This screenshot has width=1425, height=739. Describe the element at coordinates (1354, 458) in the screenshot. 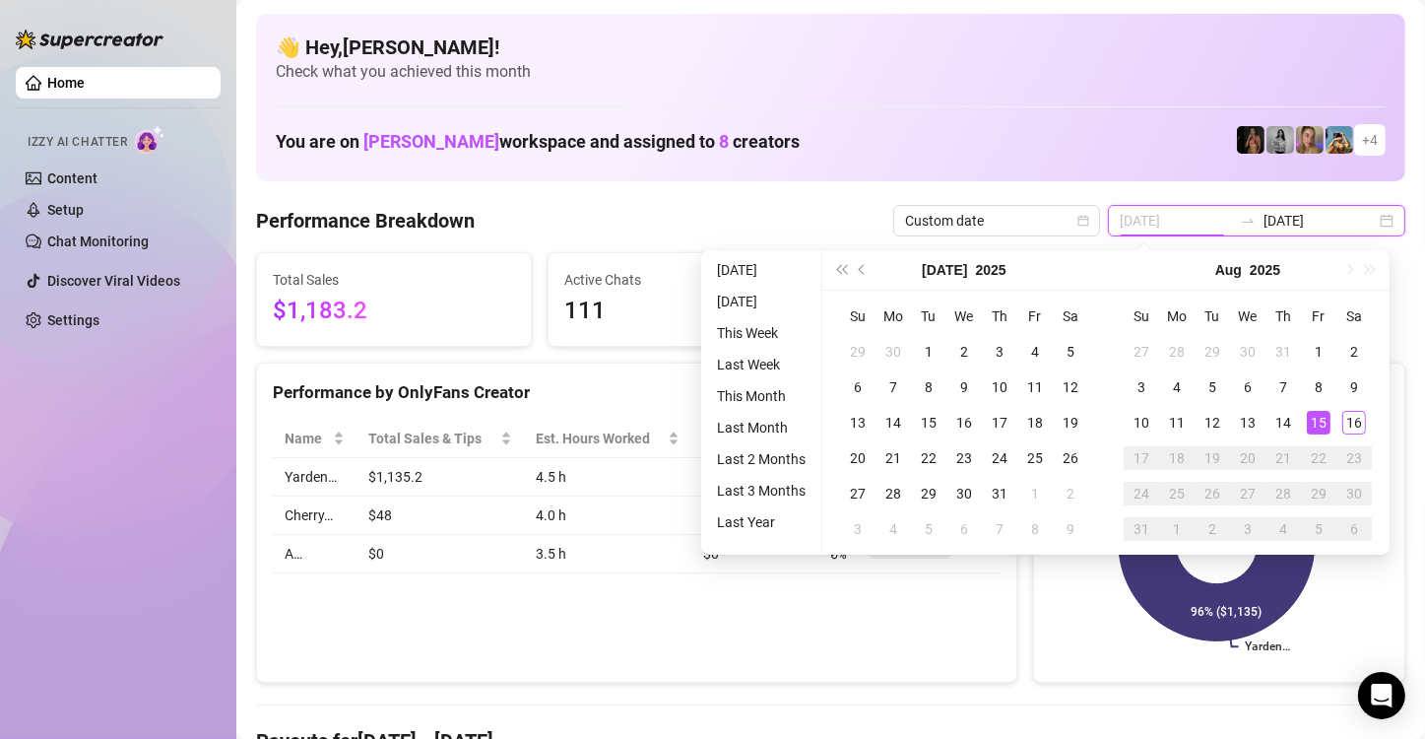

I see `td: 2025-08-23` at that location.